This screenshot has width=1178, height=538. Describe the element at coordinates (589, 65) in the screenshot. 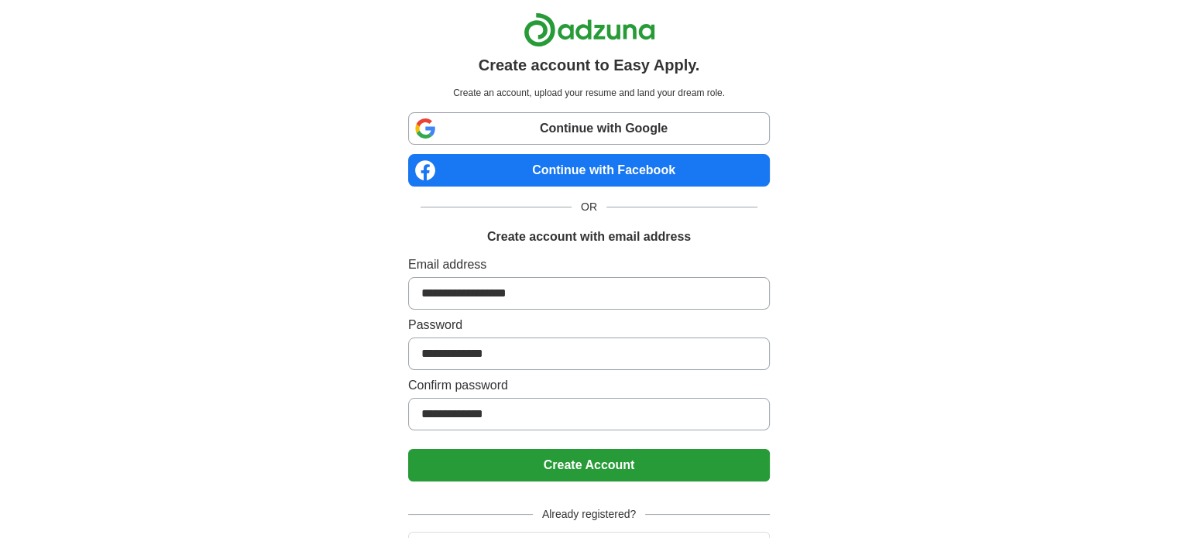

I see `h1: Create account to Easy Apply.` at that location.